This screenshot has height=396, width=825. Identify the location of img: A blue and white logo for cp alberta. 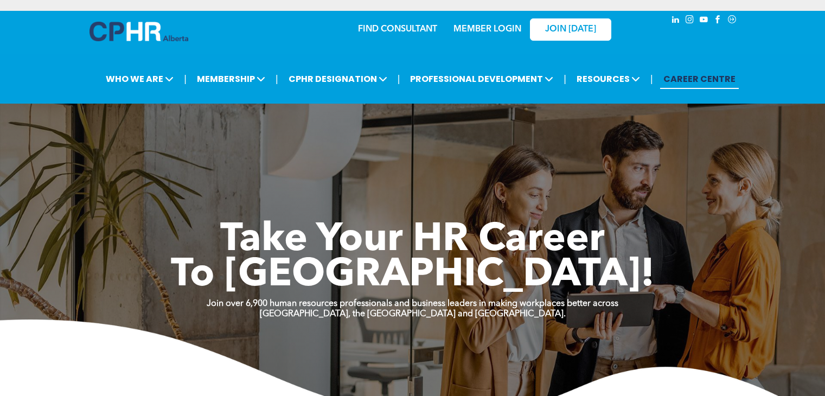
(139, 31).